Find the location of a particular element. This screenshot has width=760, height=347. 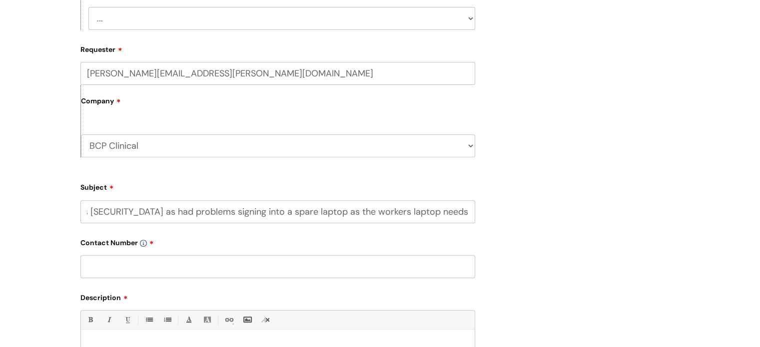

a: 1. Ordered List (Ctrl-Shift-8) is located at coordinates (167, 320).